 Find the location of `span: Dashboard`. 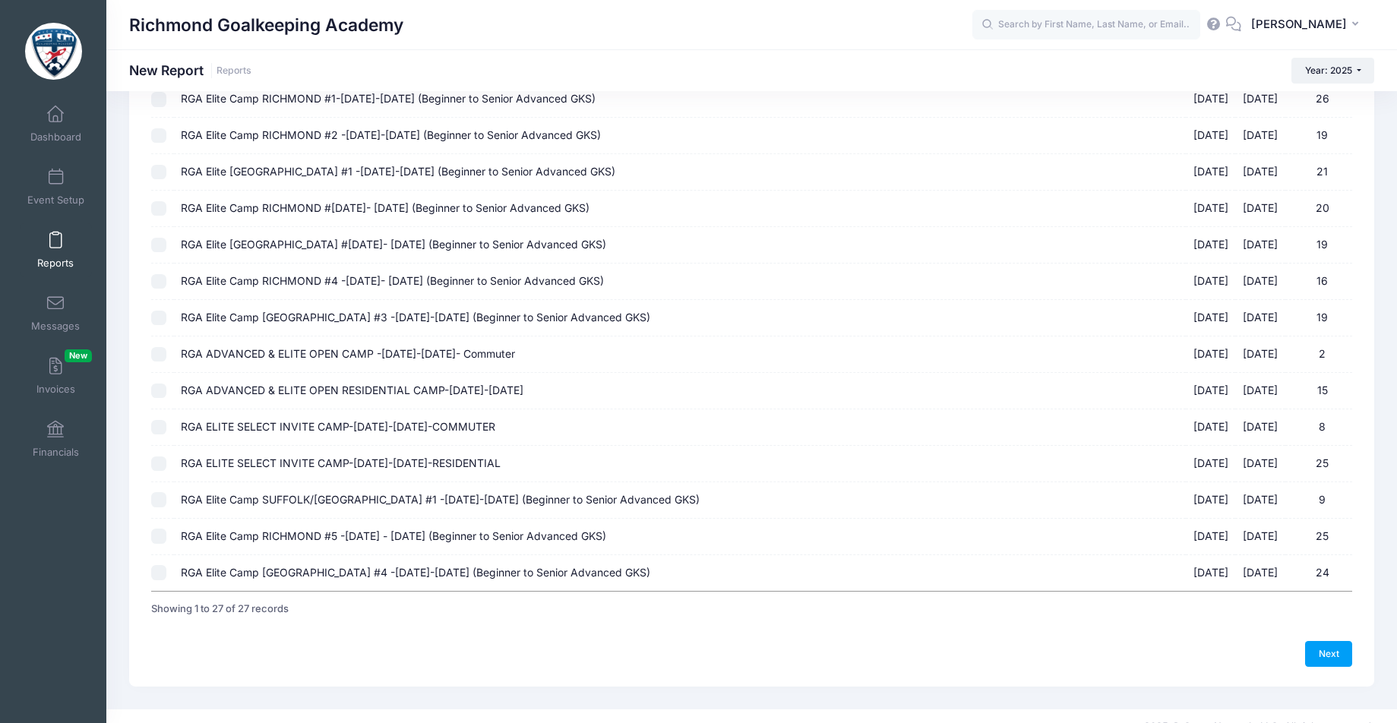

span: Dashboard is located at coordinates (55, 137).